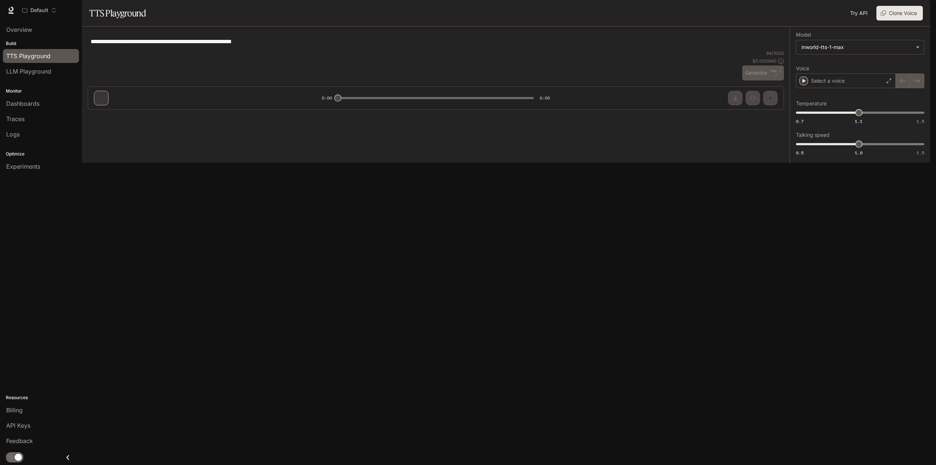 This screenshot has height=465, width=936. Describe the element at coordinates (117, 13) in the screenshot. I see `h1: TTS Playground` at that location.